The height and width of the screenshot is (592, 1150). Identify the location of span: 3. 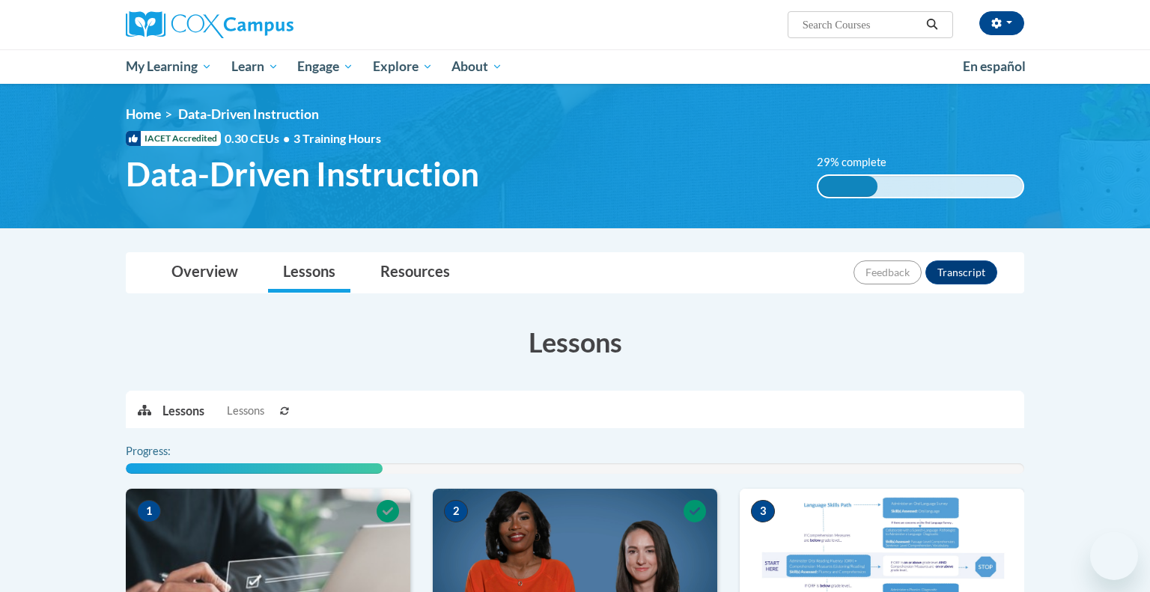
(763, 511).